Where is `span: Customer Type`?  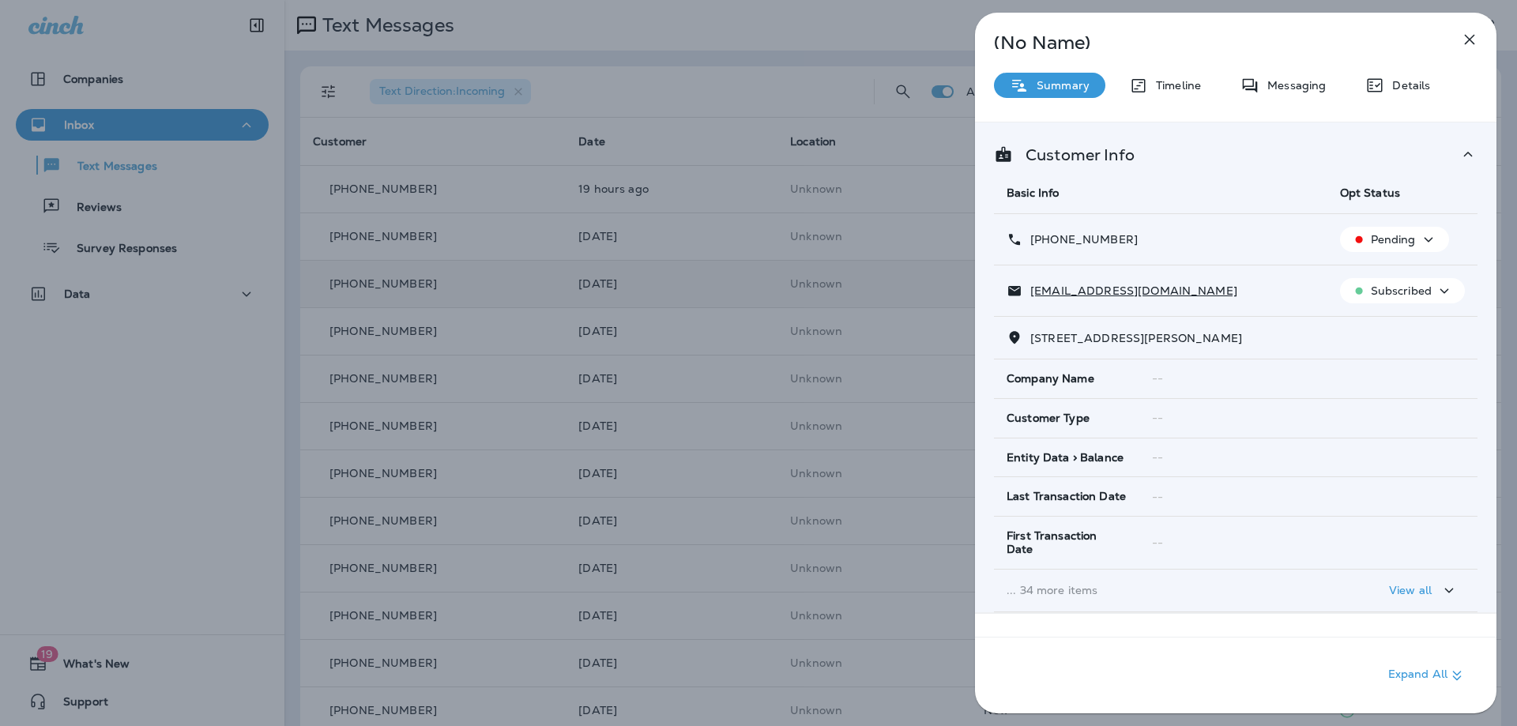 span: Customer Type is located at coordinates (1048, 418).